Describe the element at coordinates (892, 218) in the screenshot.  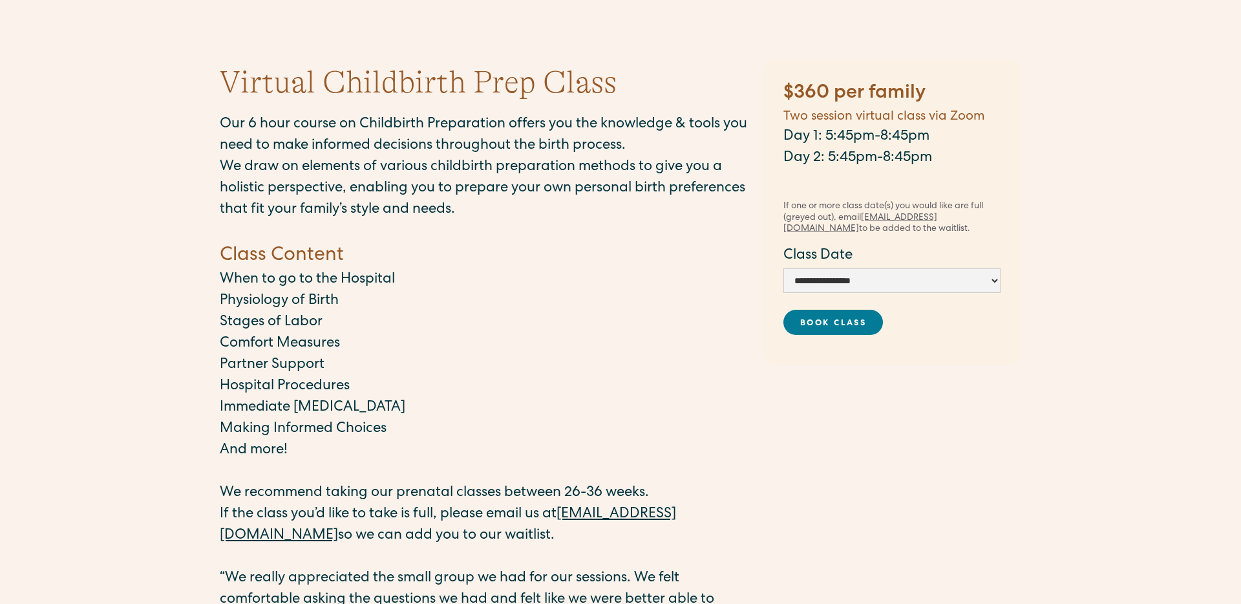
I see `div: If one or more class date(s) you would like are full (greyed out), email to be added to the waitl...` at that location.